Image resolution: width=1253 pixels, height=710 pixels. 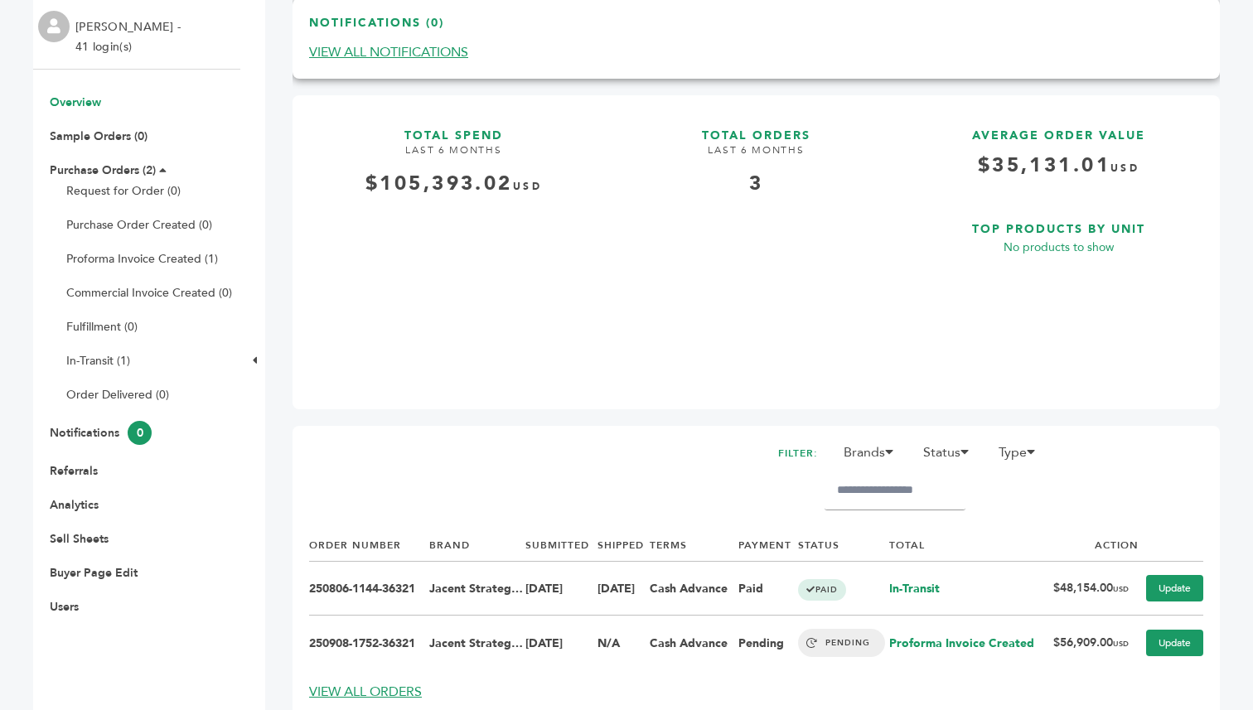 I want to click on a: In-Transit (1), so click(x=98, y=361).